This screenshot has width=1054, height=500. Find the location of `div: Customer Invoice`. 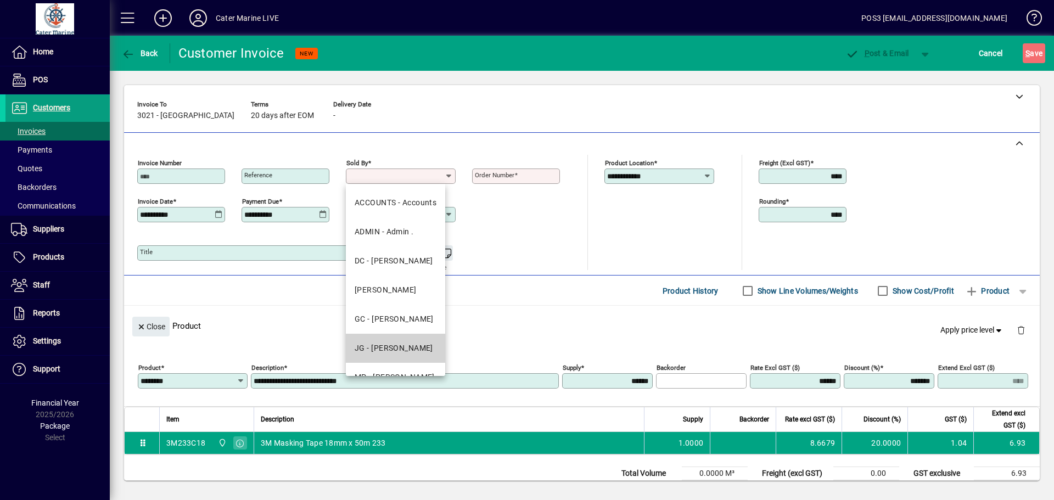

div: Customer Invoice is located at coordinates (231, 53).